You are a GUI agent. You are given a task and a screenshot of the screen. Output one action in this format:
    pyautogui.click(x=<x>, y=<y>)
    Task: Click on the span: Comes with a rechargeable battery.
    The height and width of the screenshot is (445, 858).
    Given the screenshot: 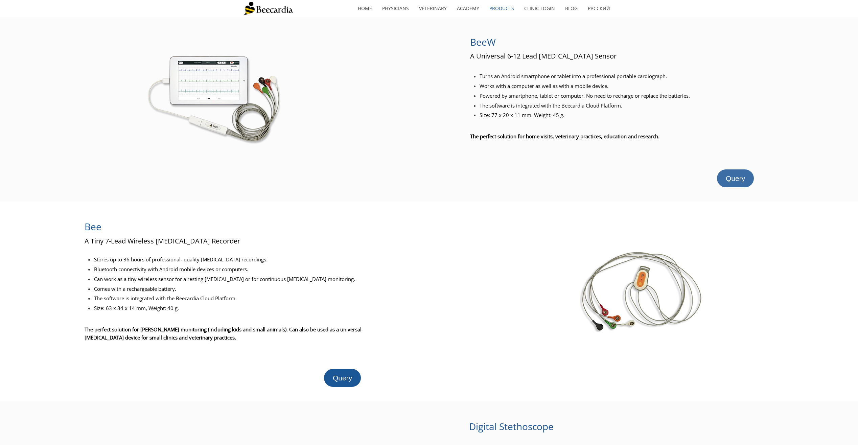 What is the action you would take?
    pyautogui.click(x=135, y=289)
    